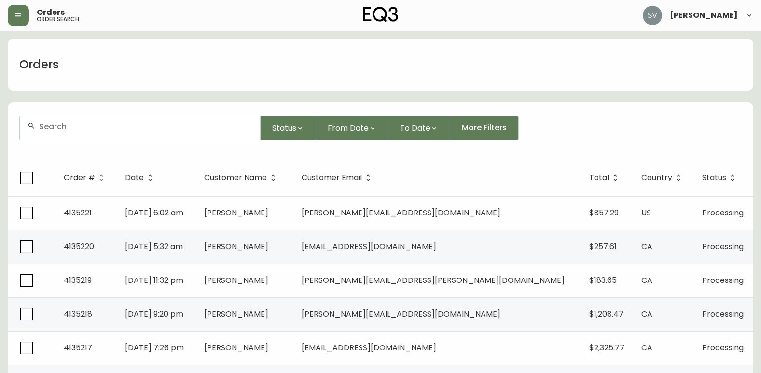 This screenshot has height=373, width=761. Describe the element at coordinates (348, 128) in the screenshot. I see `span: From Date` at that location.